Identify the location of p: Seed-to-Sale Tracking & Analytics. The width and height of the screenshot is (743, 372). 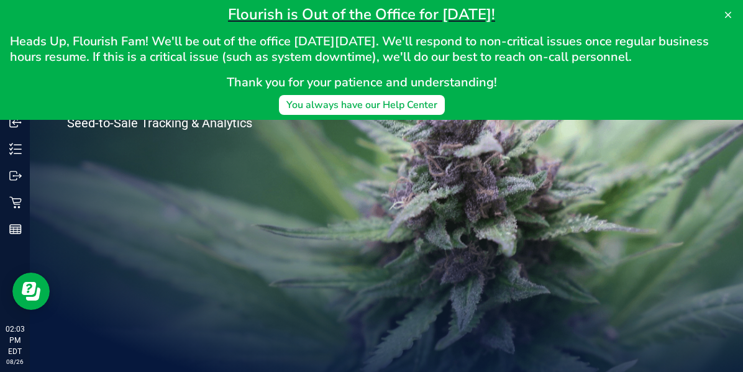
(185, 123).